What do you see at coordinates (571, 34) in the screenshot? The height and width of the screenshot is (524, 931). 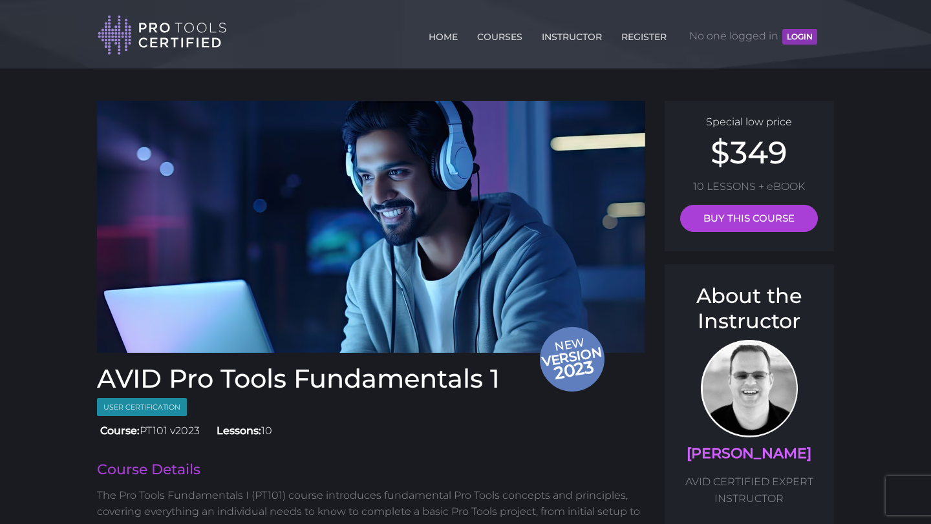 I see `a: INSTRUCTOR` at bounding box center [571, 34].